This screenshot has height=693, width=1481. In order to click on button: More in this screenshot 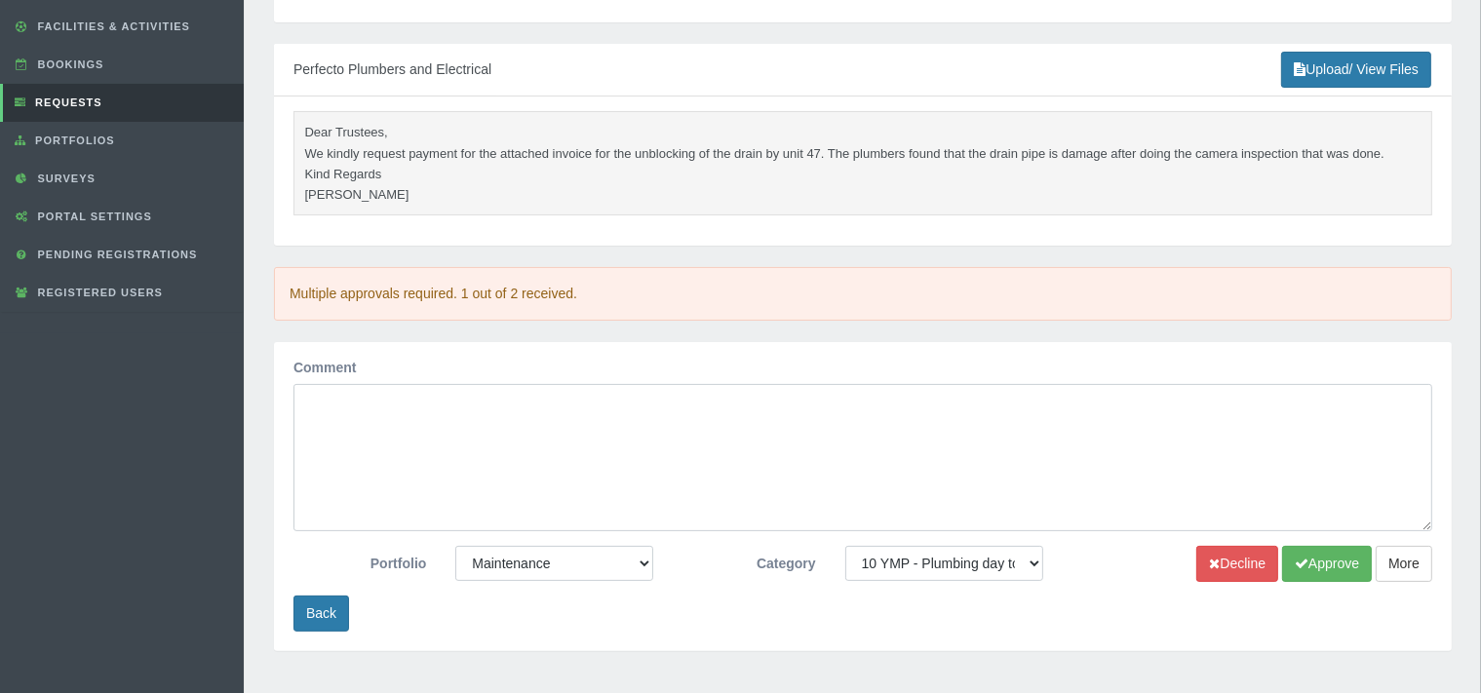, I will do `click(1404, 563)`.